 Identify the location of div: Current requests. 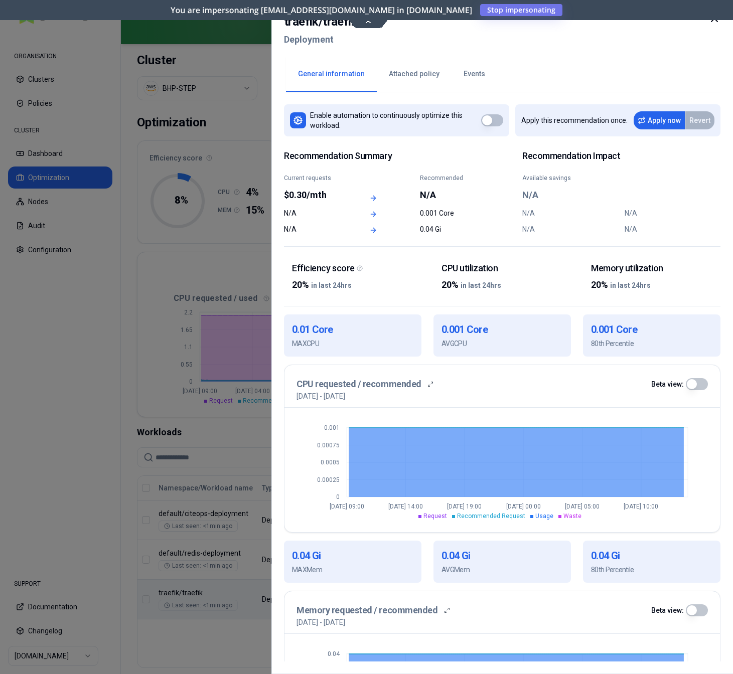
(315, 178).